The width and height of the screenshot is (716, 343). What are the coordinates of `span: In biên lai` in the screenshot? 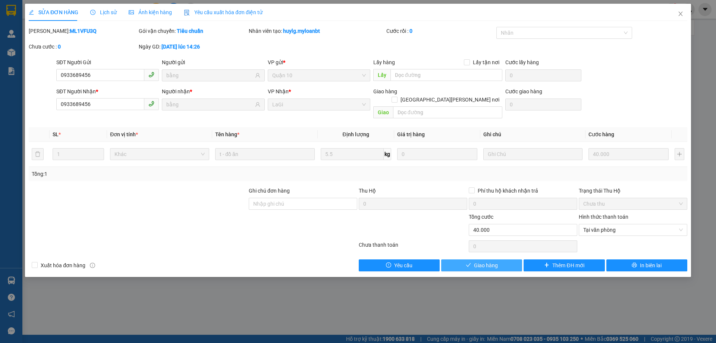 It's located at (651, 265).